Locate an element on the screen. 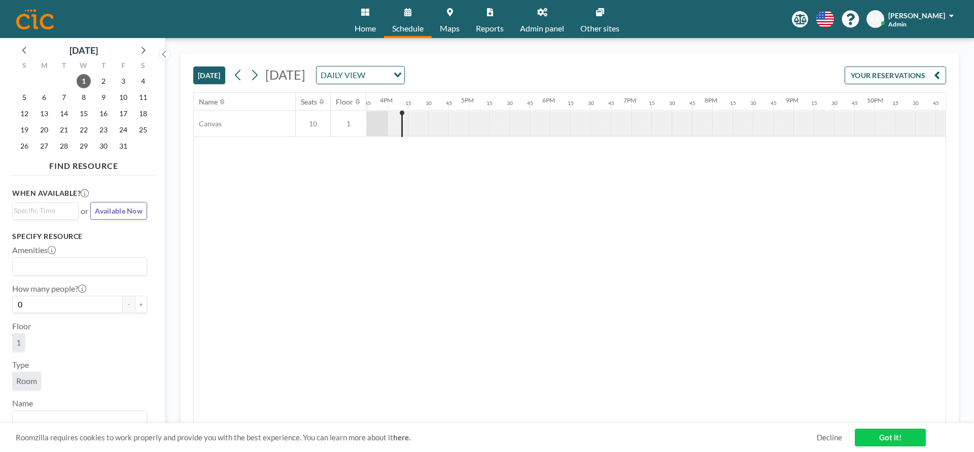 Image resolution: width=974 pixels, height=452 pixels. span: Tuesday, October 28, 2025 is located at coordinates (64, 146).